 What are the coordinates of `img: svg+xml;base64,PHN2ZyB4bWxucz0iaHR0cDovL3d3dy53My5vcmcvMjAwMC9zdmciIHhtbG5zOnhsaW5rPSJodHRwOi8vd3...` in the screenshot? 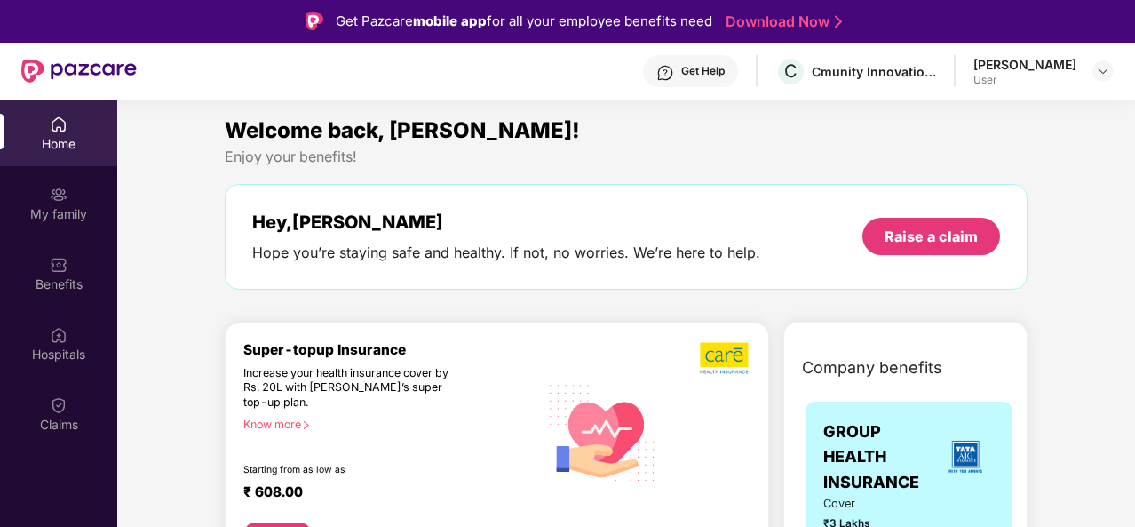 It's located at (602, 431).